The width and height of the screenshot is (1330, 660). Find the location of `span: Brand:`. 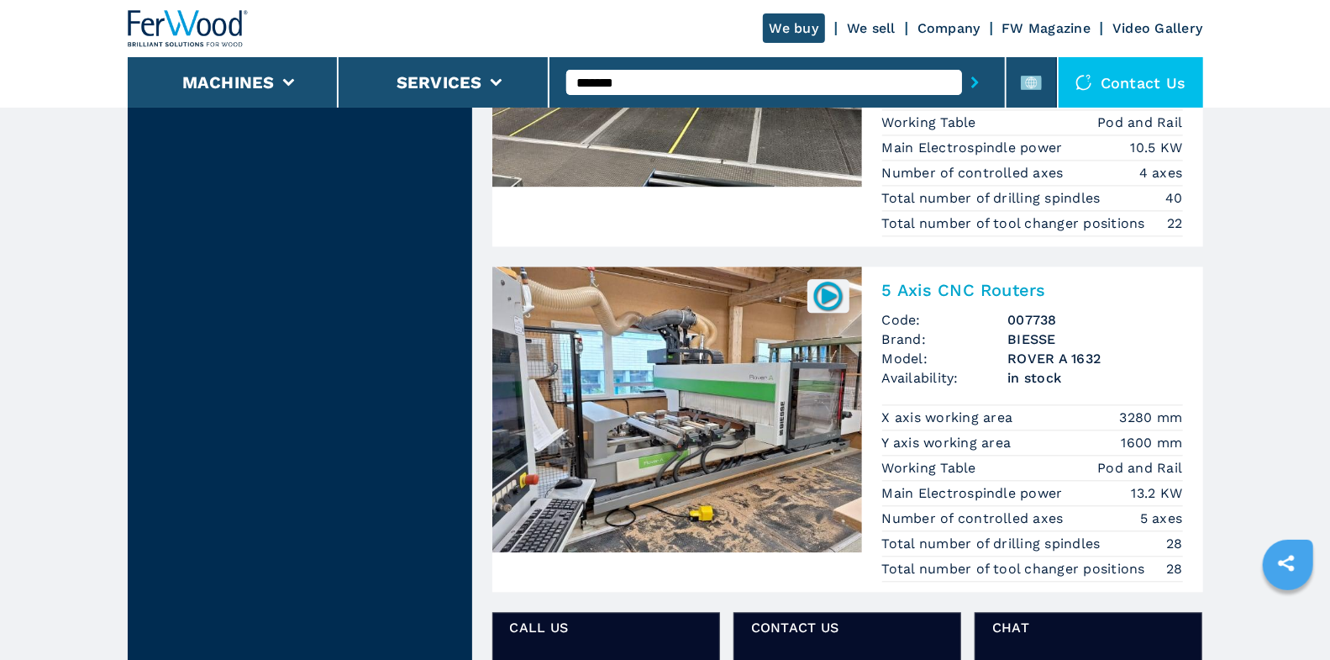

span: Brand: is located at coordinates (946, 339).